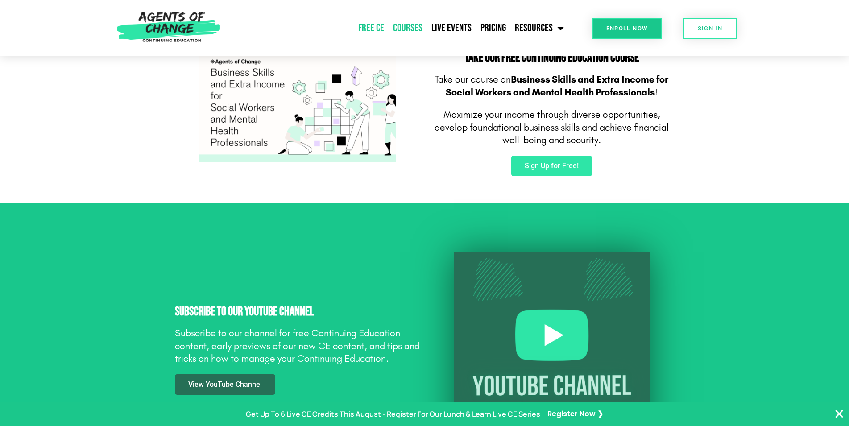 The image size is (849, 426). Describe the element at coordinates (393, 414) in the screenshot. I see `p: Get Up To 6 Live CE Credits This August - Register For Our Lunch & Learn Live CE Series` at that location.